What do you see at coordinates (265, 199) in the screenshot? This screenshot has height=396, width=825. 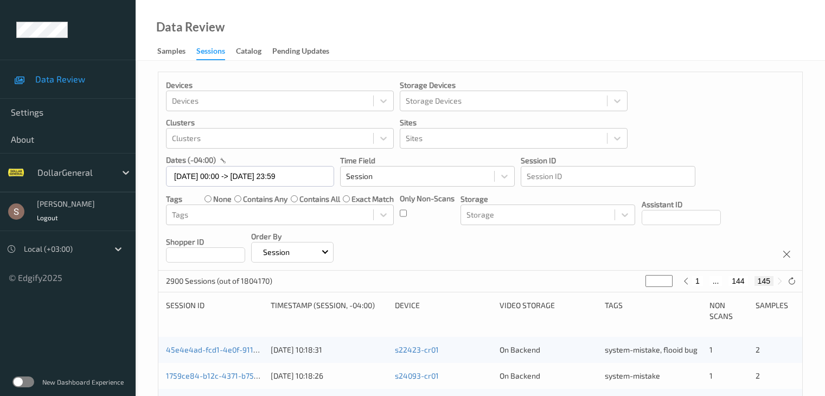 I see `label: contains any` at bounding box center [265, 199].